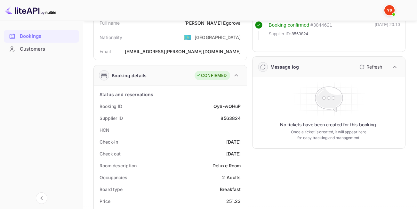 The image size is (417, 209). What do you see at coordinates (104, 130) in the screenshot?
I see `div: HCN` at bounding box center [104, 130].